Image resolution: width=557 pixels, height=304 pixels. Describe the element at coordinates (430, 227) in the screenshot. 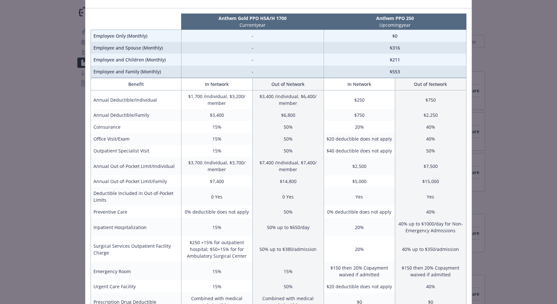

I see `td: 40% up to $1000/day for Non-Emergency Admissions` at that location.